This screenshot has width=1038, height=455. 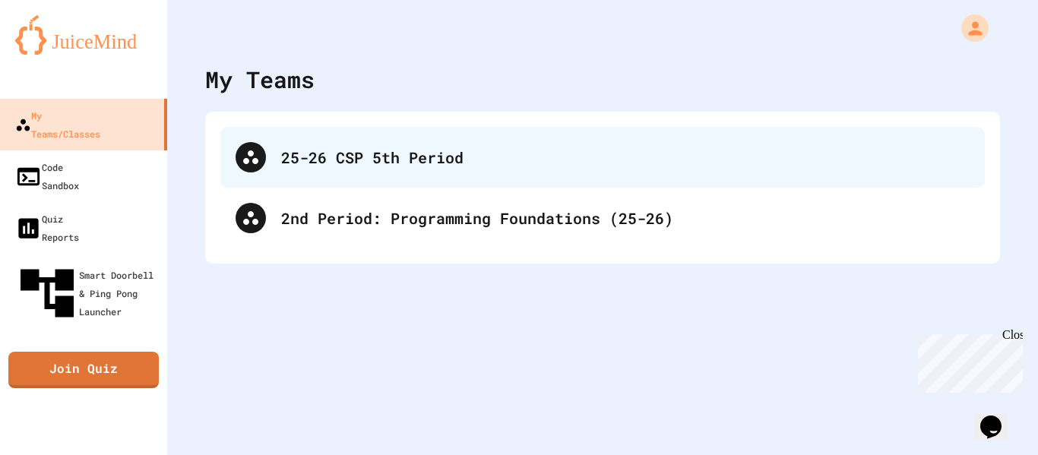 I want to click on div: Chat with us now!Close, so click(x=55, y=51).